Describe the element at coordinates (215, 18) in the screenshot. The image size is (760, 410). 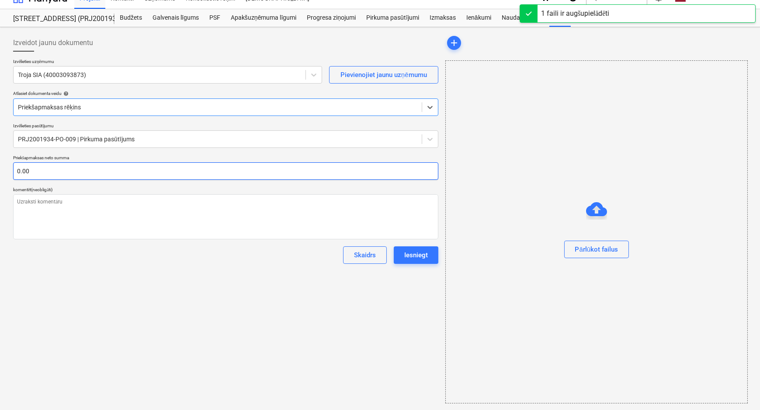
I see `div: PSF` at that location.